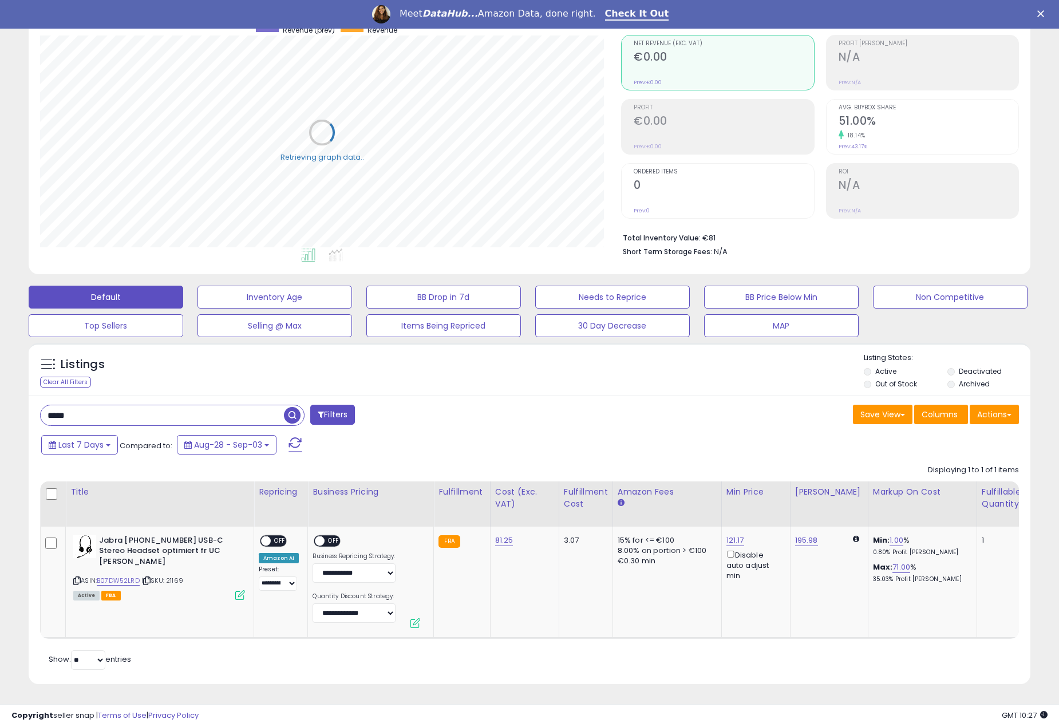  I want to click on h5: Listings, so click(82, 364).